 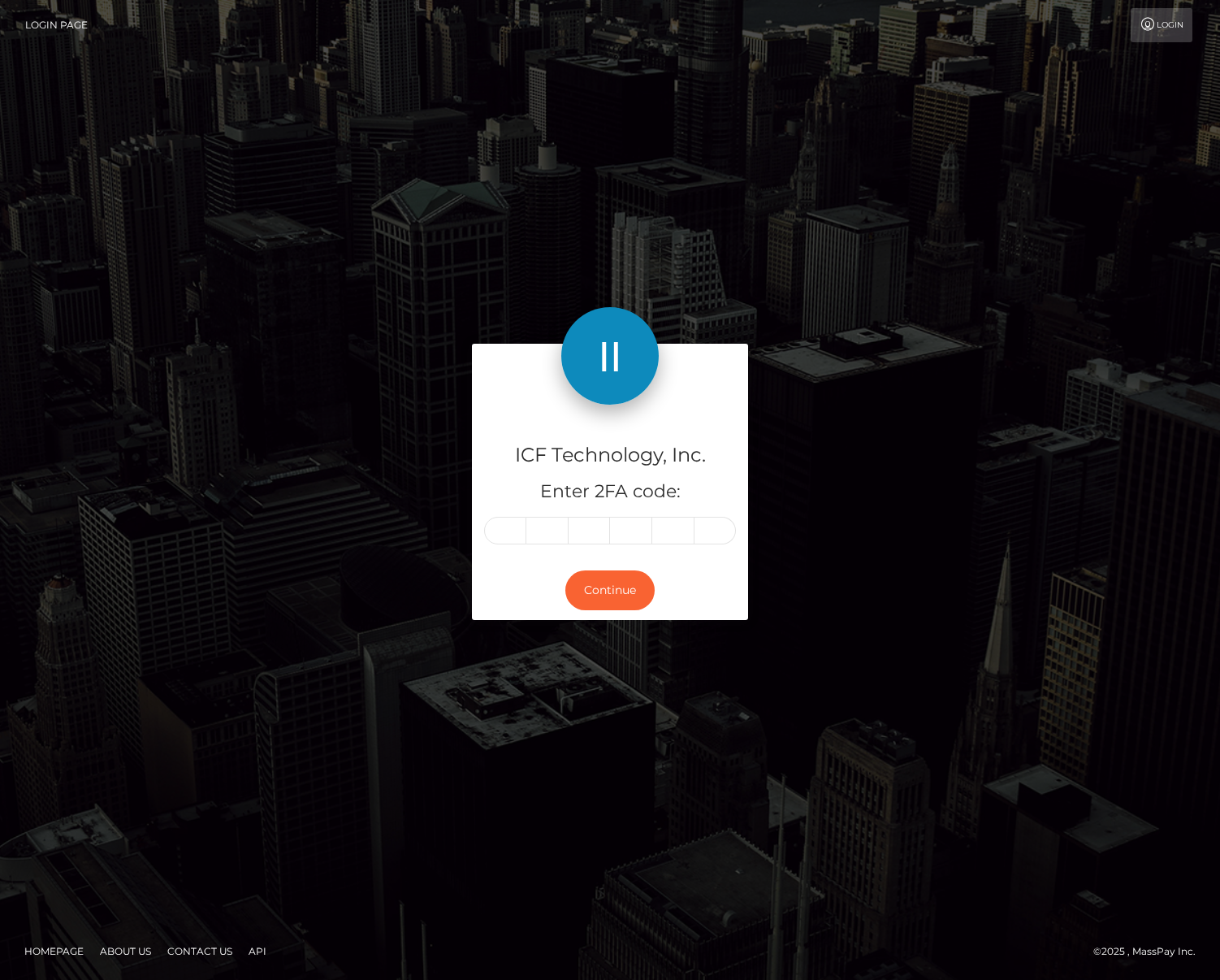 What do you see at coordinates (199, 951) in the screenshot?
I see `a: Contact Us` at bounding box center [199, 951].